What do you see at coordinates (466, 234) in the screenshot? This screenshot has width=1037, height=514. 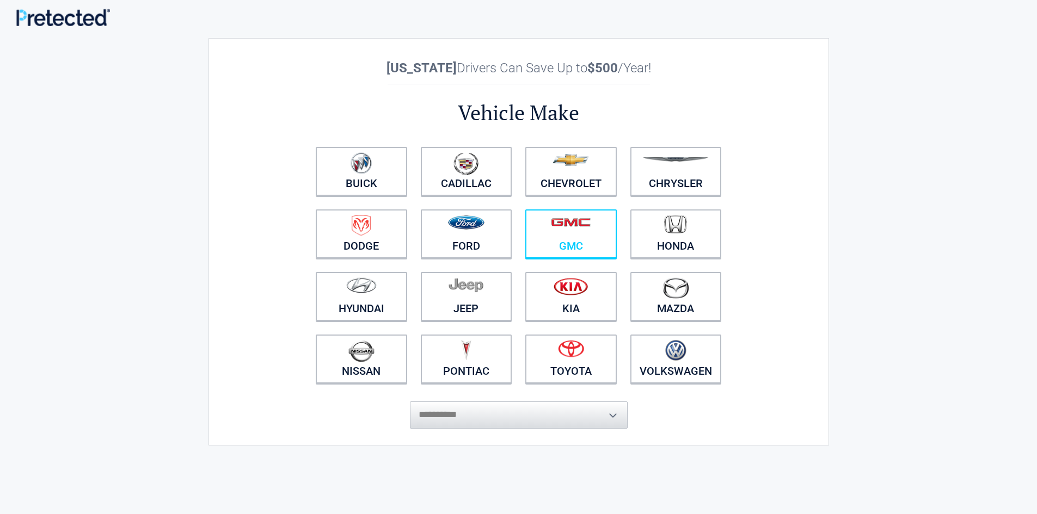 I see `a: Ford` at bounding box center [466, 234].